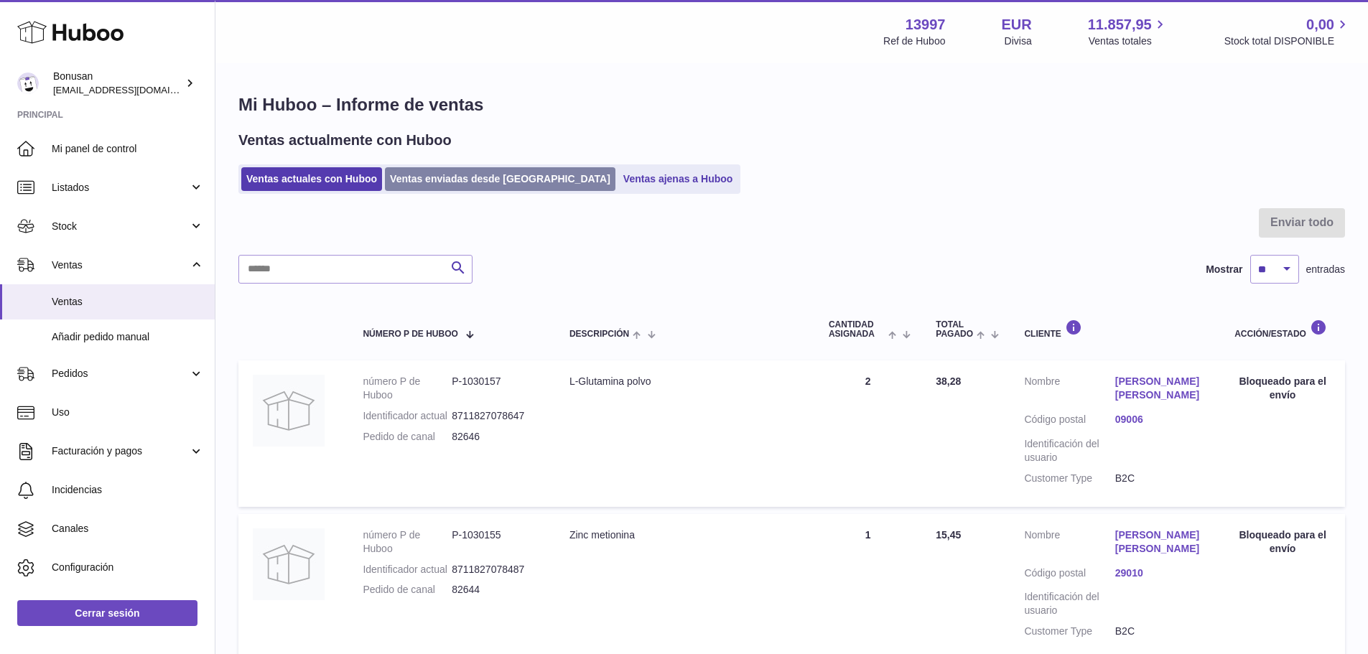 The height and width of the screenshot is (654, 1368). I want to click on h2: Ventas actualmente con Huboo, so click(345, 140).